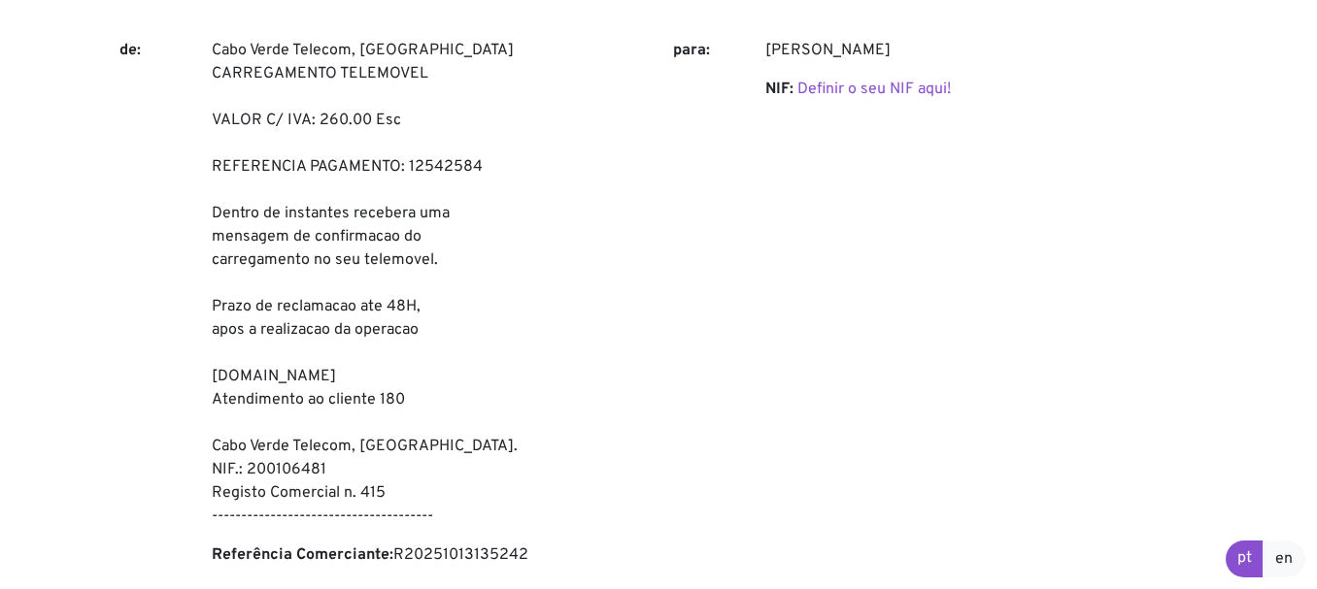 The height and width of the screenshot is (589, 1317). Describe the element at coordinates (1284, 559) in the screenshot. I see `a: en` at that location.